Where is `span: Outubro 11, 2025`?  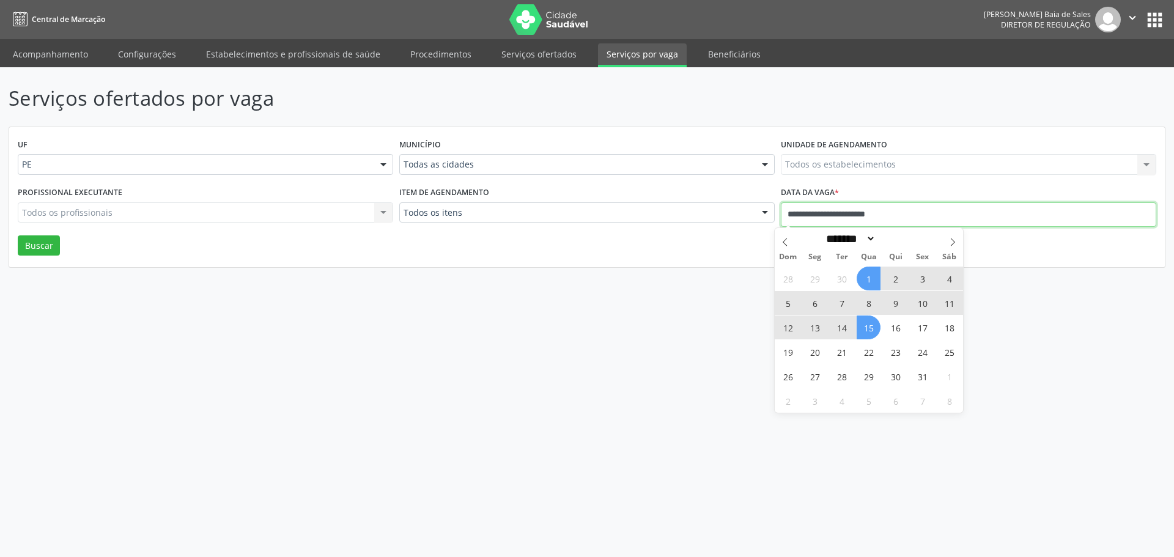 span: Outubro 11, 2025 is located at coordinates (949, 303).